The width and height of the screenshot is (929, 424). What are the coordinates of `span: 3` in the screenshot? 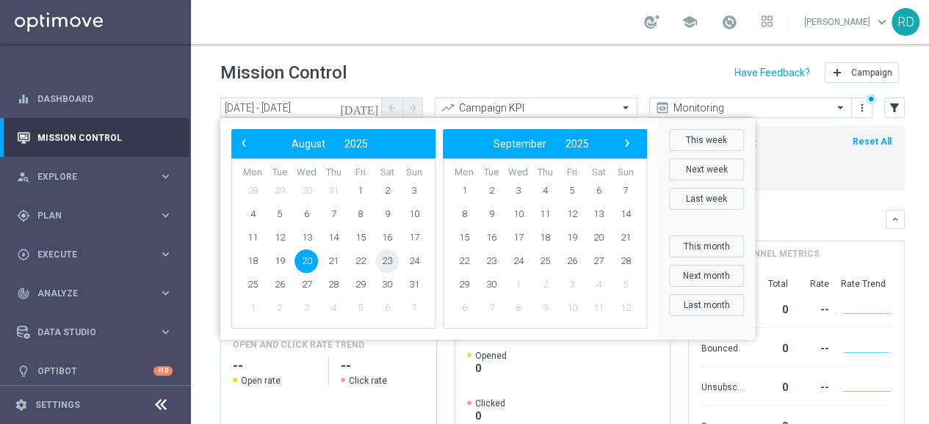 It's located at (306, 308).